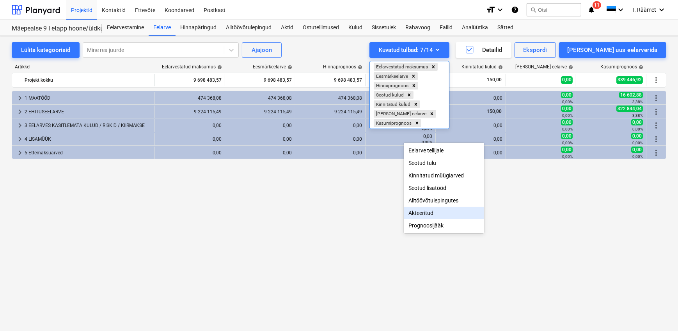 The height and width of the screenshot is (331, 678). Describe the element at coordinates (444, 213) in the screenshot. I see `div: Akteeritud` at that location.